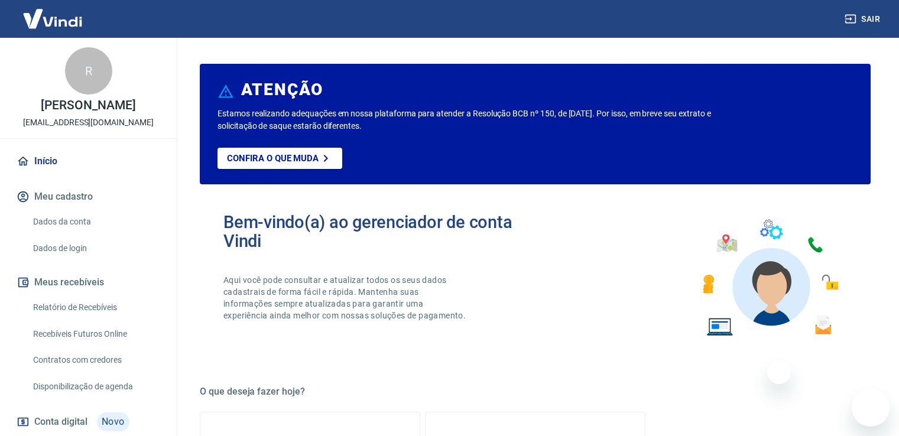 Image resolution: width=899 pixels, height=436 pixels. What do you see at coordinates (95, 334) in the screenshot?
I see `a: Recebíveis Futuros Online` at bounding box center [95, 334].